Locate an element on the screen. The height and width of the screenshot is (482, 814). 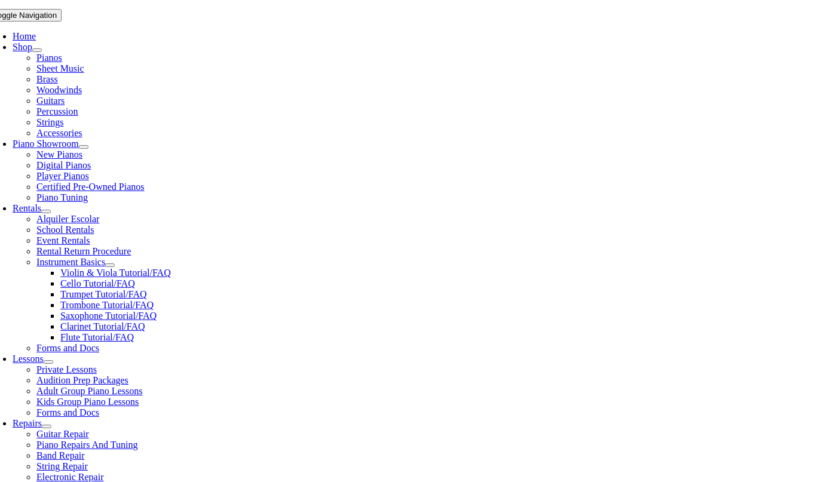
span: Player Pianos is located at coordinates (63, 176).